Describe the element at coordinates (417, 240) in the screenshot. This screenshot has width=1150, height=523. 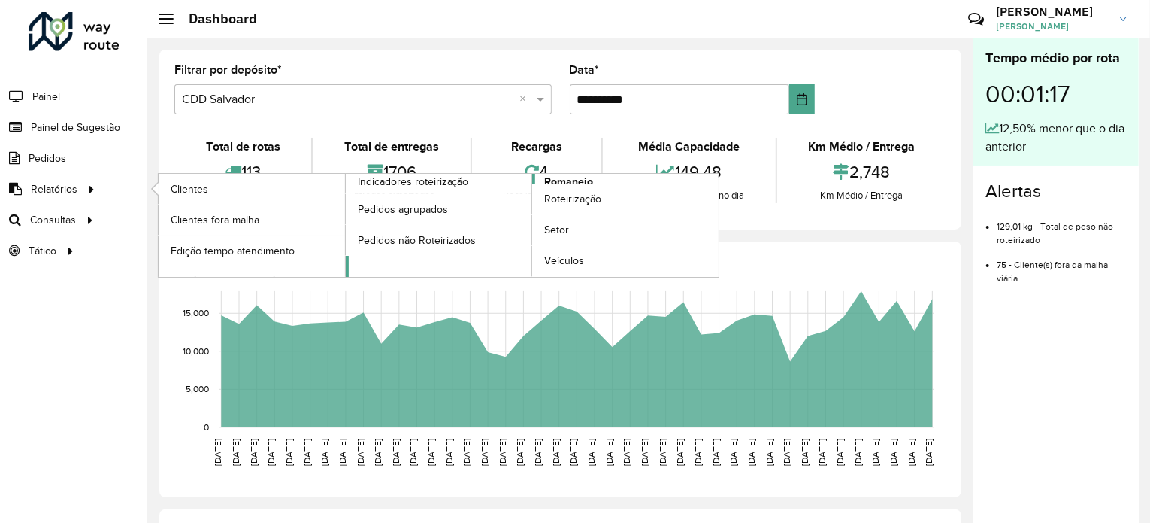
I see `span: Pedidos não Roteirizados` at that location.